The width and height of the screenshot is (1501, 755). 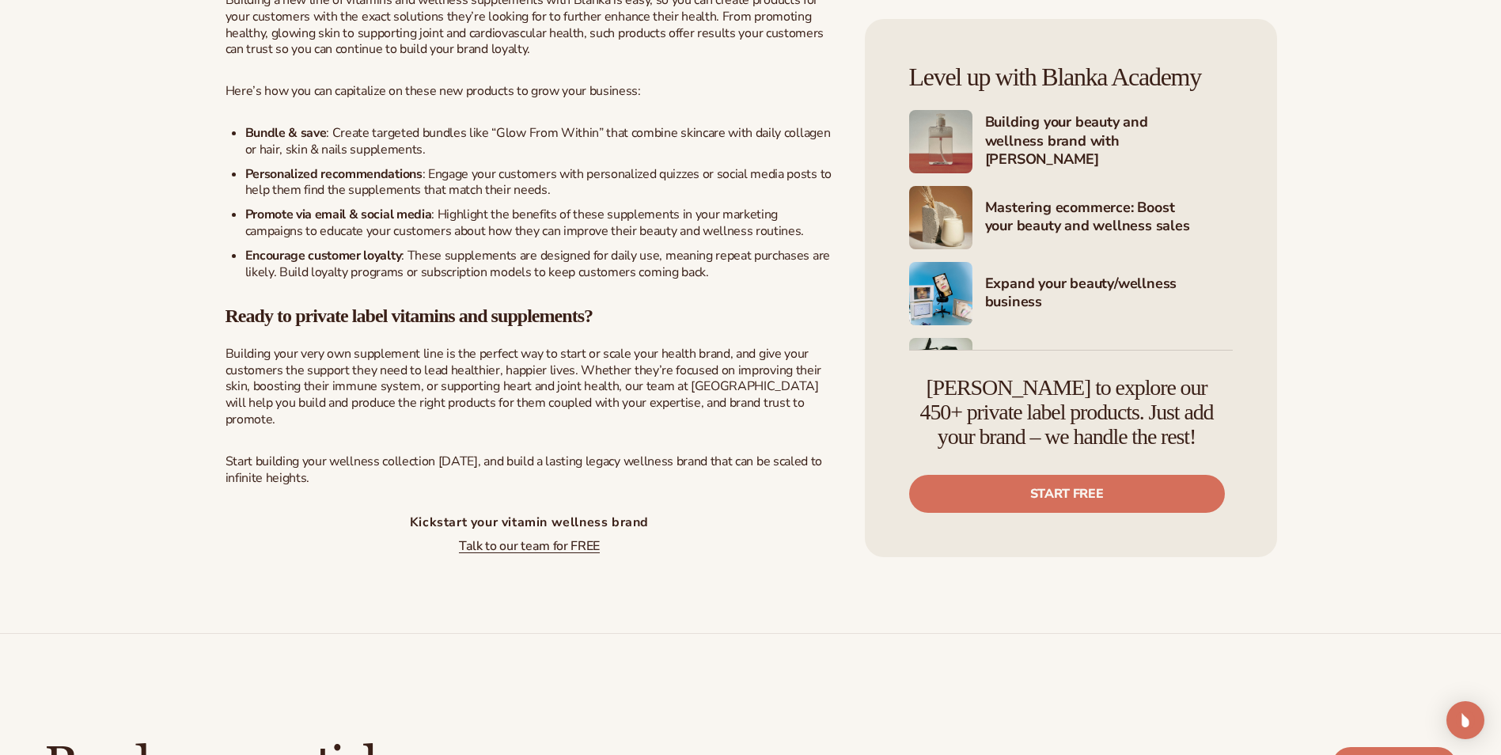 I want to click on b: Bundle & save, so click(x=286, y=133).